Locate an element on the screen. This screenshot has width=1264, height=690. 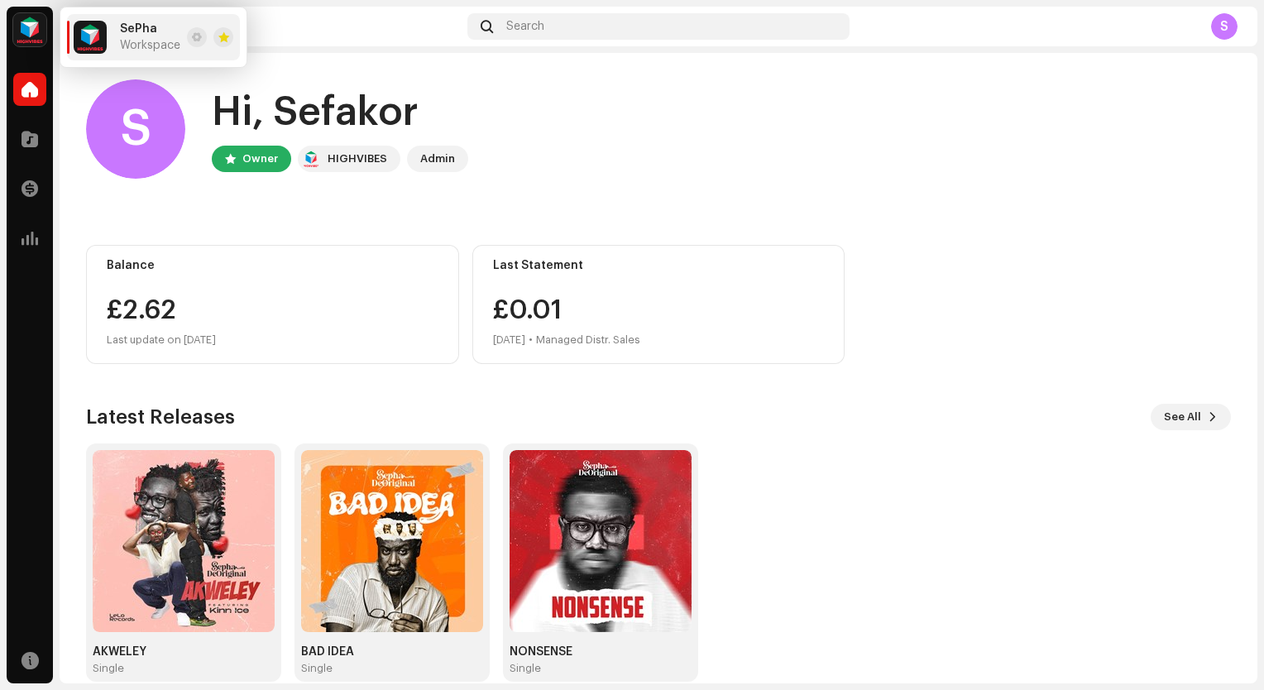
div: AKWELEY is located at coordinates (184, 652).